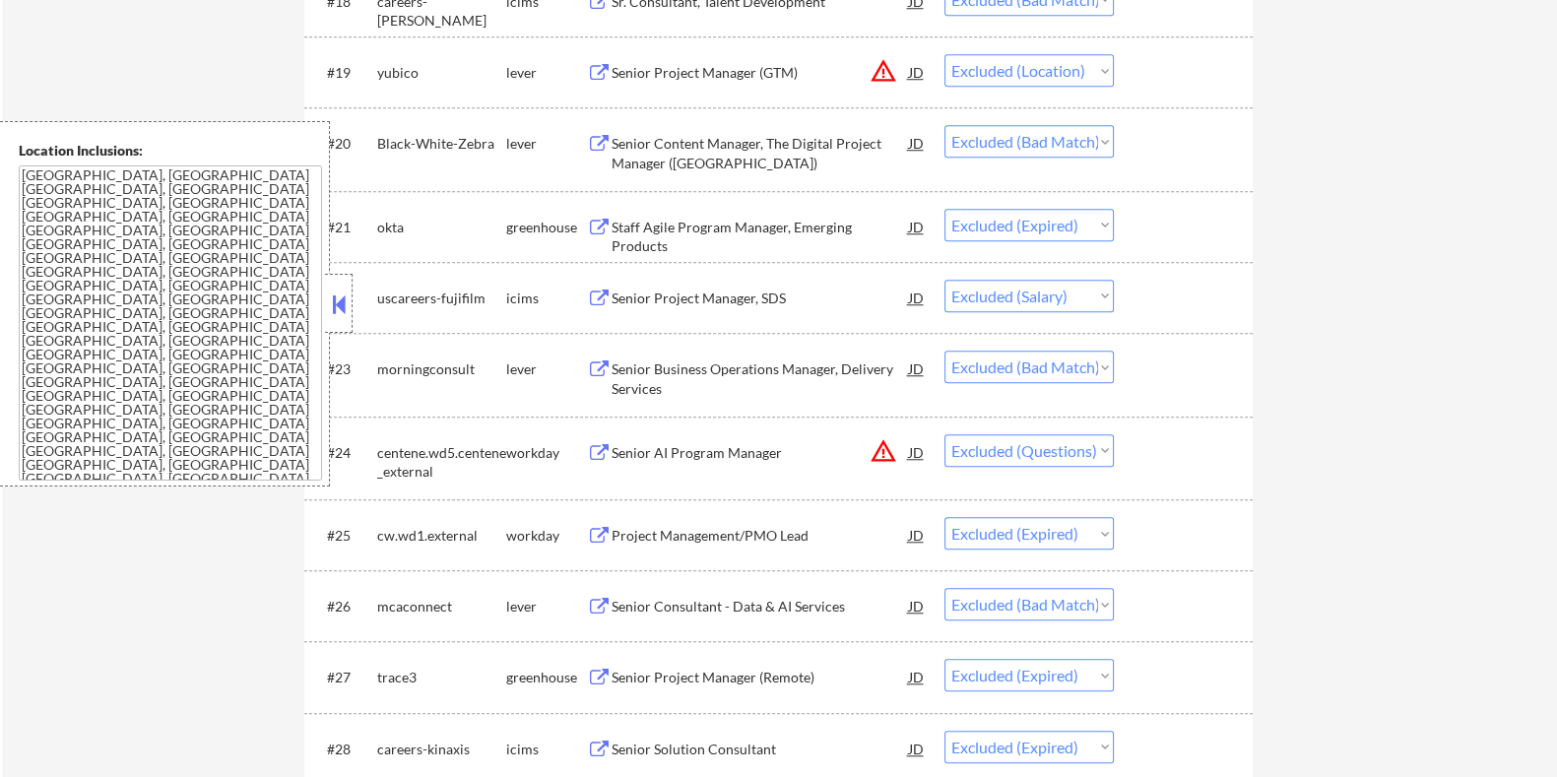  What do you see at coordinates (440, 607) in the screenshot?
I see `div: mcaconnect` at bounding box center [440, 607].